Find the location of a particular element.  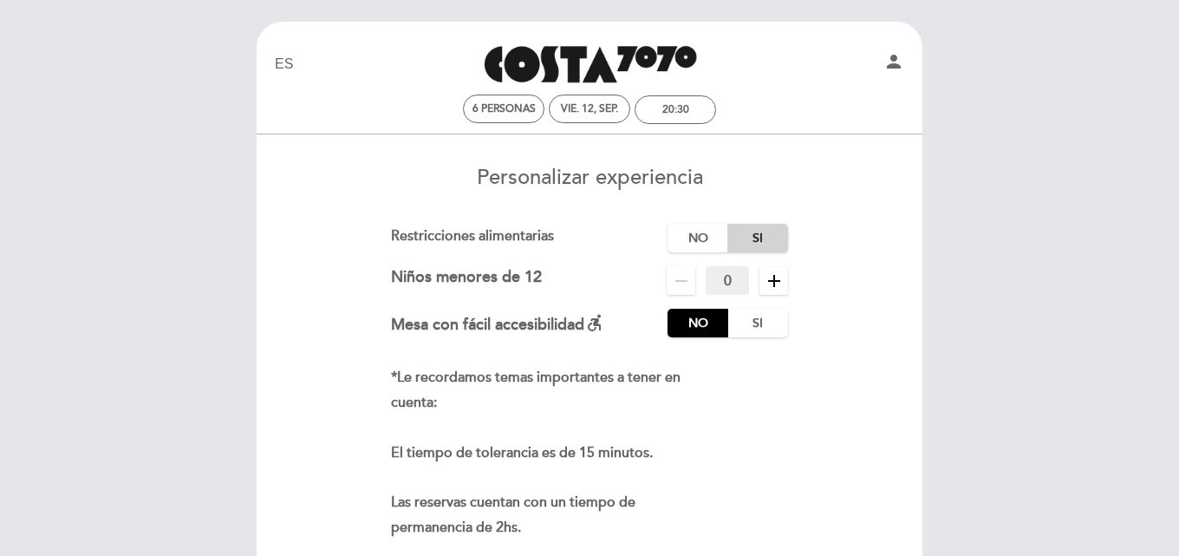

i: accessible_forward is located at coordinates (595, 323).